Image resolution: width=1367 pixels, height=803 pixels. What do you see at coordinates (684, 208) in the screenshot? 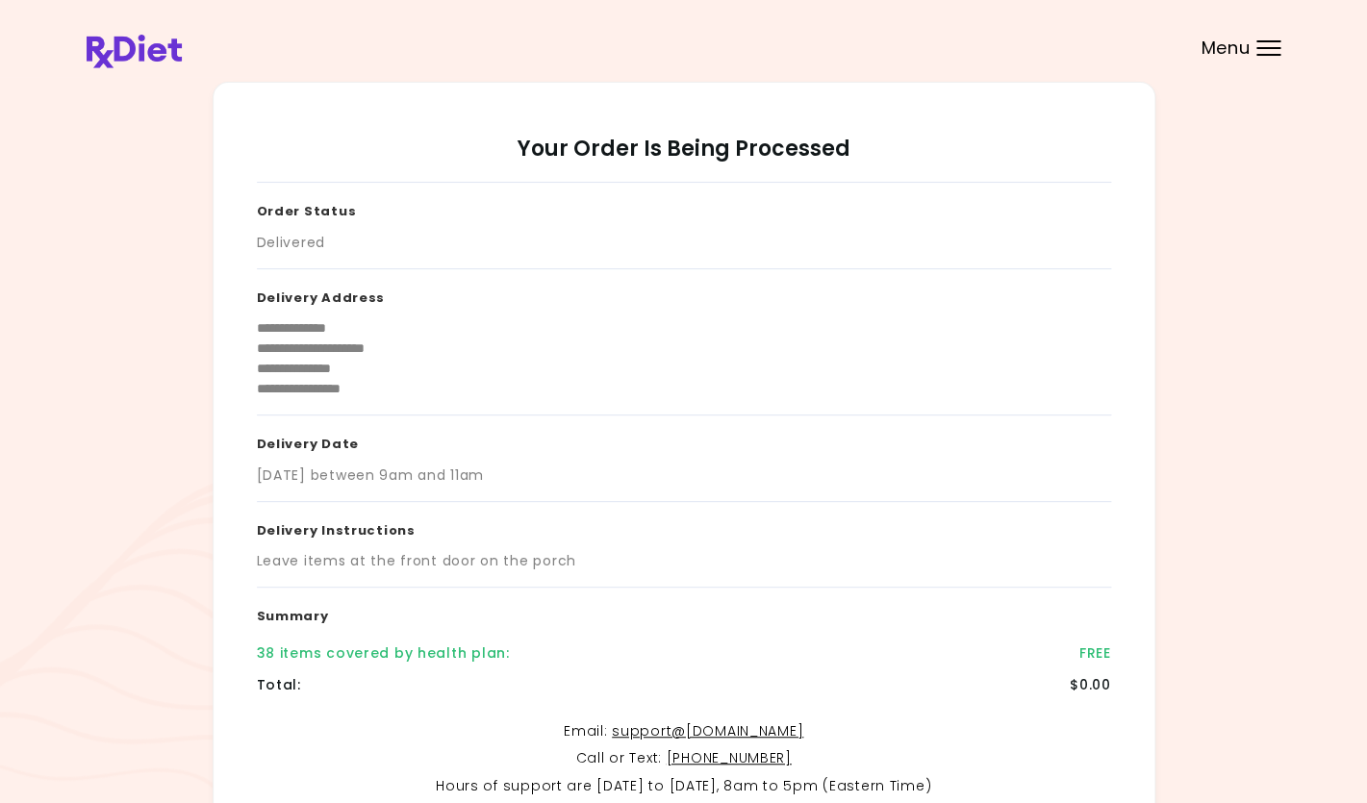
I see `h3: Order Status` at bounding box center [684, 208].